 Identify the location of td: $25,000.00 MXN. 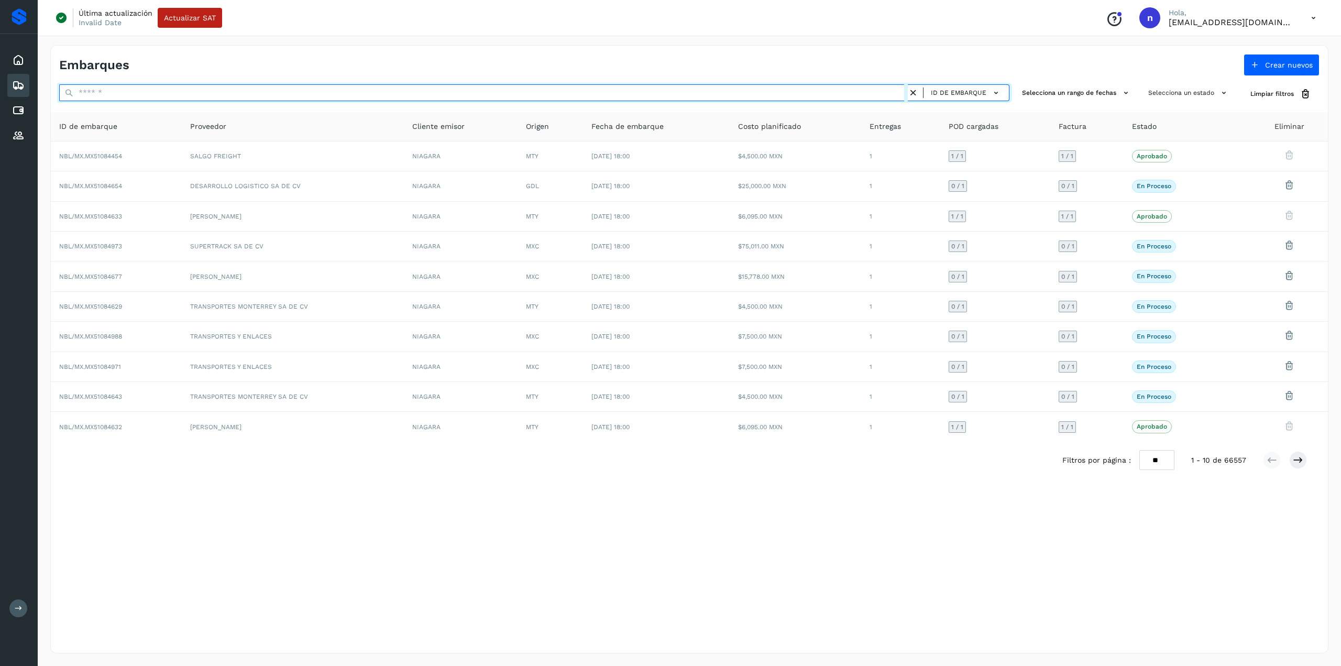
(795, 186).